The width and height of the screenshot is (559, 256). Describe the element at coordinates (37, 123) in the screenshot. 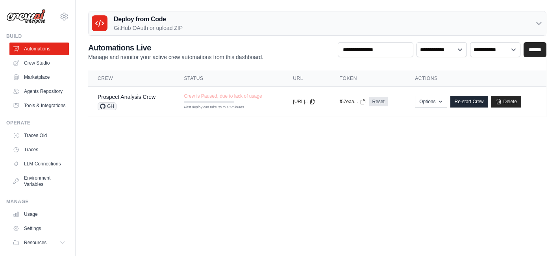

I see `div: Operate` at that location.